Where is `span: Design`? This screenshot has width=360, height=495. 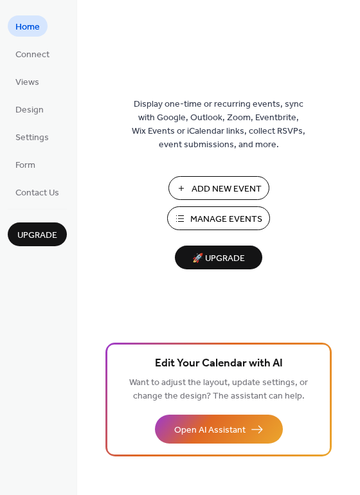 span: Design is located at coordinates (30, 110).